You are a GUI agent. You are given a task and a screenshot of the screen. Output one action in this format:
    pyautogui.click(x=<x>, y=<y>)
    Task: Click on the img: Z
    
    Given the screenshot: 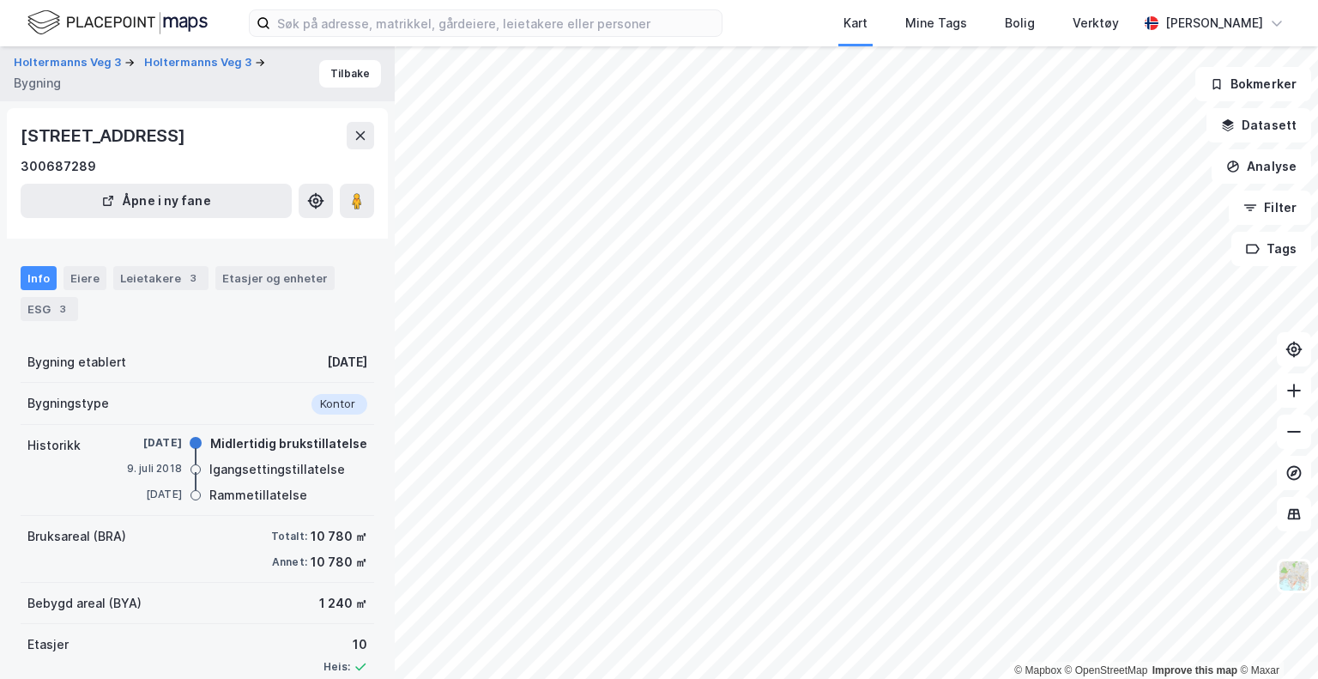 What is the action you would take?
    pyautogui.click(x=1294, y=576)
    